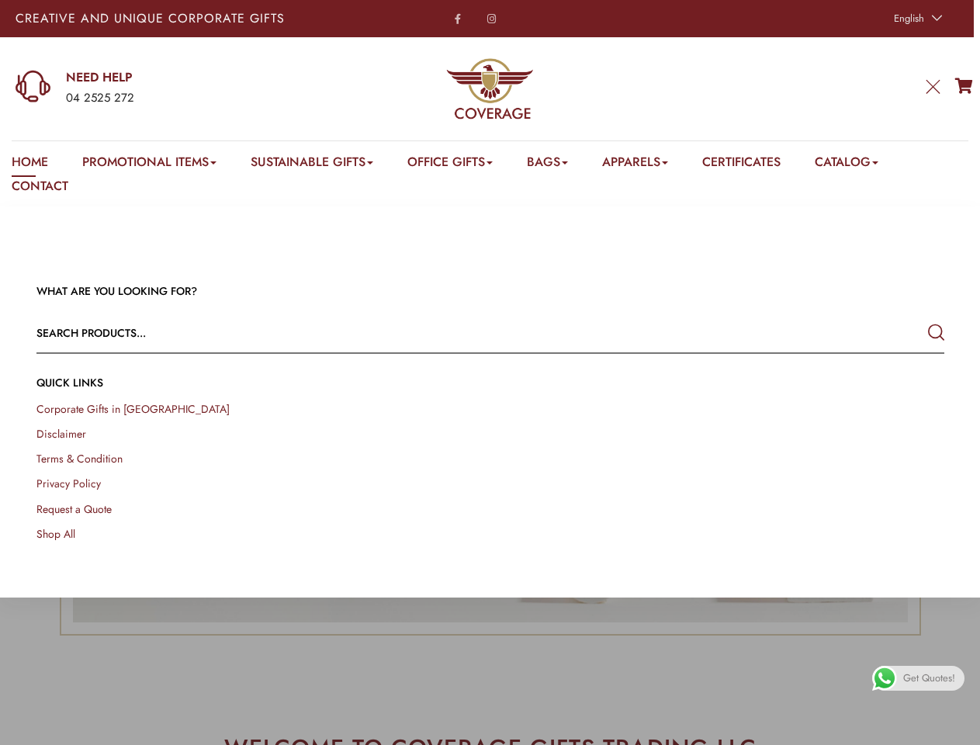  What do you see at coordinates (399, 333) in the screenshot?
I see `input: Search products...` at bounding box center [399, 333].